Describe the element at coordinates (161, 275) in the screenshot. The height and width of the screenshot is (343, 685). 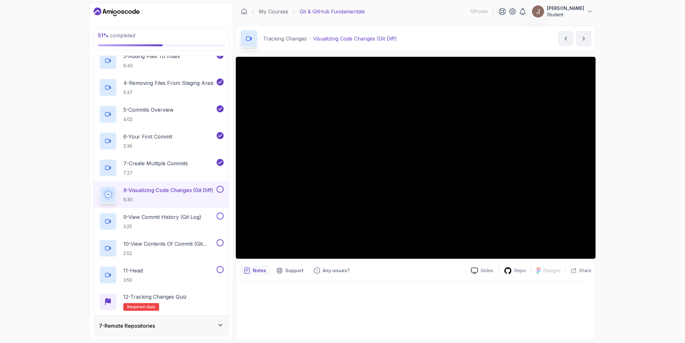
I see `button: 11-Head3:50` at that location.